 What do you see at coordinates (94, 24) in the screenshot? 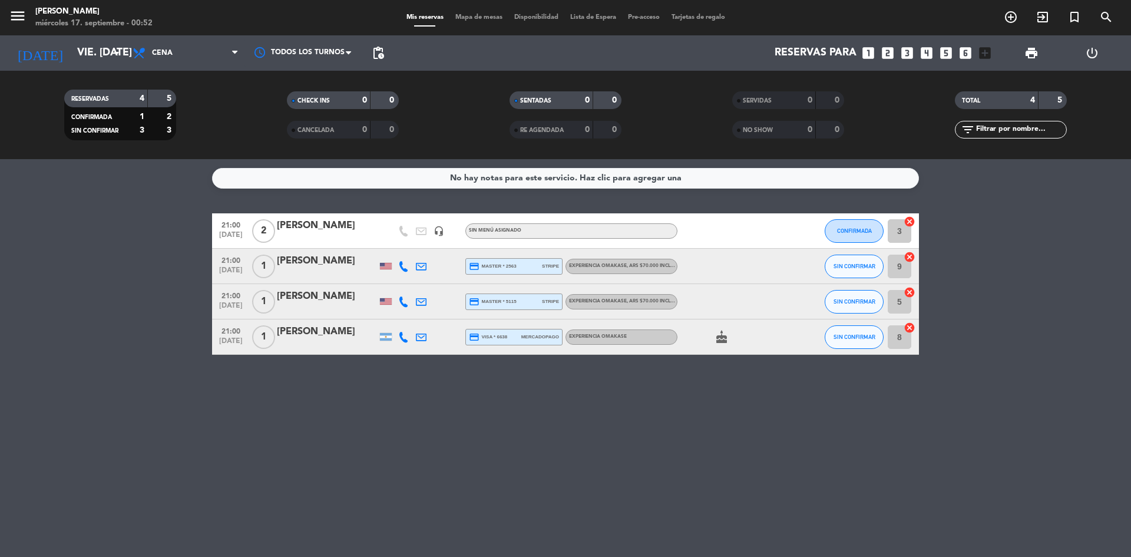
I see `div: miércoles 17. septiembre - 00:52` at bounding box center [94, 24].